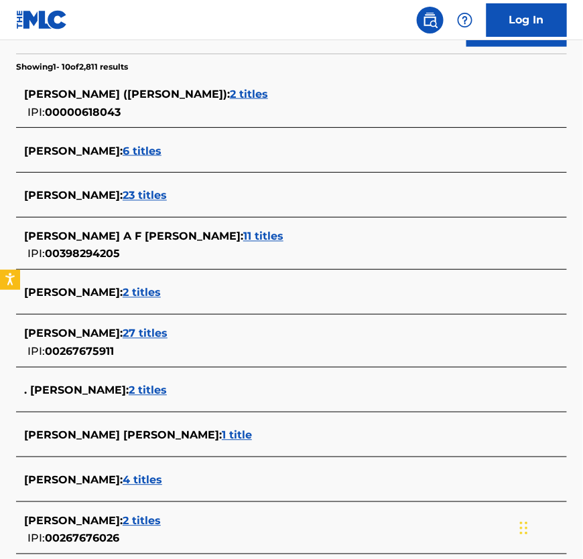 The height and width of the screenshot is (559, 583). I want to click on span: 23 titles, so click(145, 196).